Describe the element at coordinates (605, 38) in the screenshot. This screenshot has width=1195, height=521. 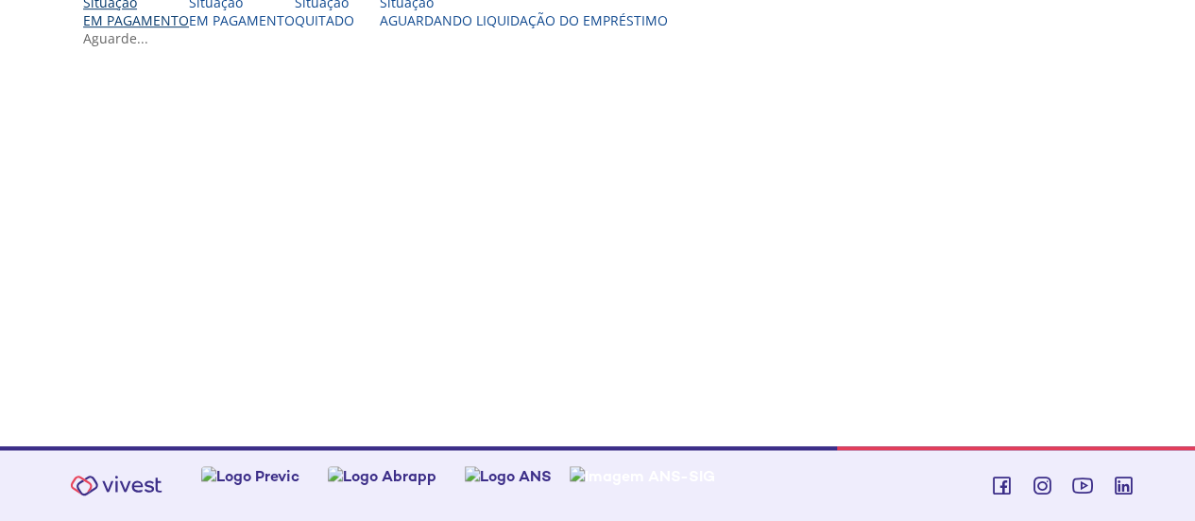
I see `div: Aguarde...` at that location.